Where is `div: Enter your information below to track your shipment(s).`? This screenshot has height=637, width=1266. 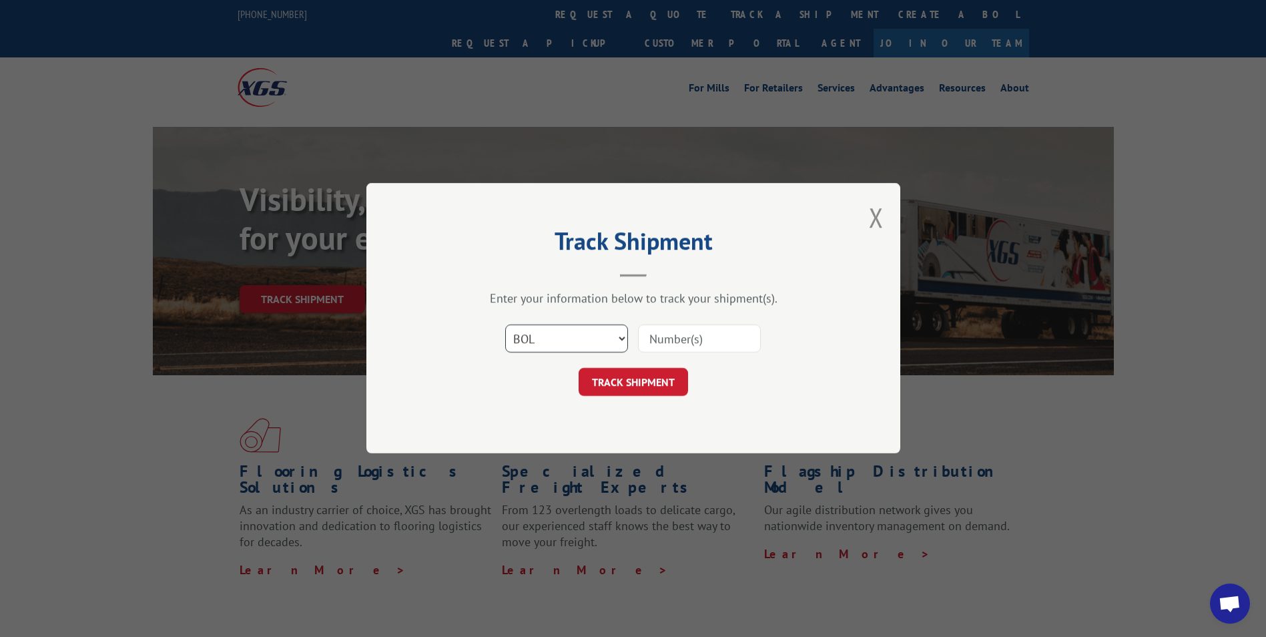 div: Enter your information below to track your shipment(s). is located at coordinates (633, 298).